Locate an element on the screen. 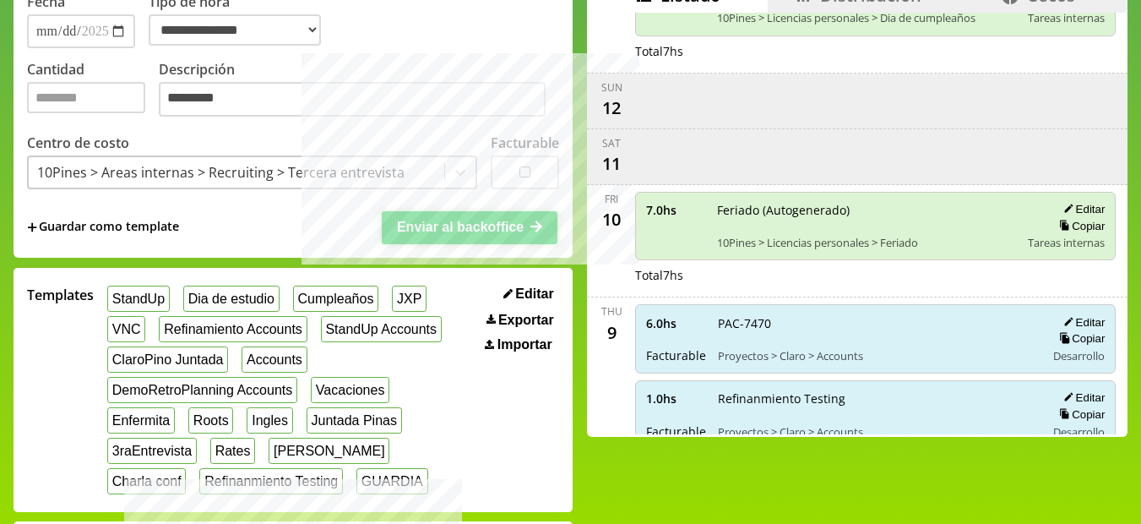 The image size is (1141, 524). span: Templates is located at coordinates (60, 295).